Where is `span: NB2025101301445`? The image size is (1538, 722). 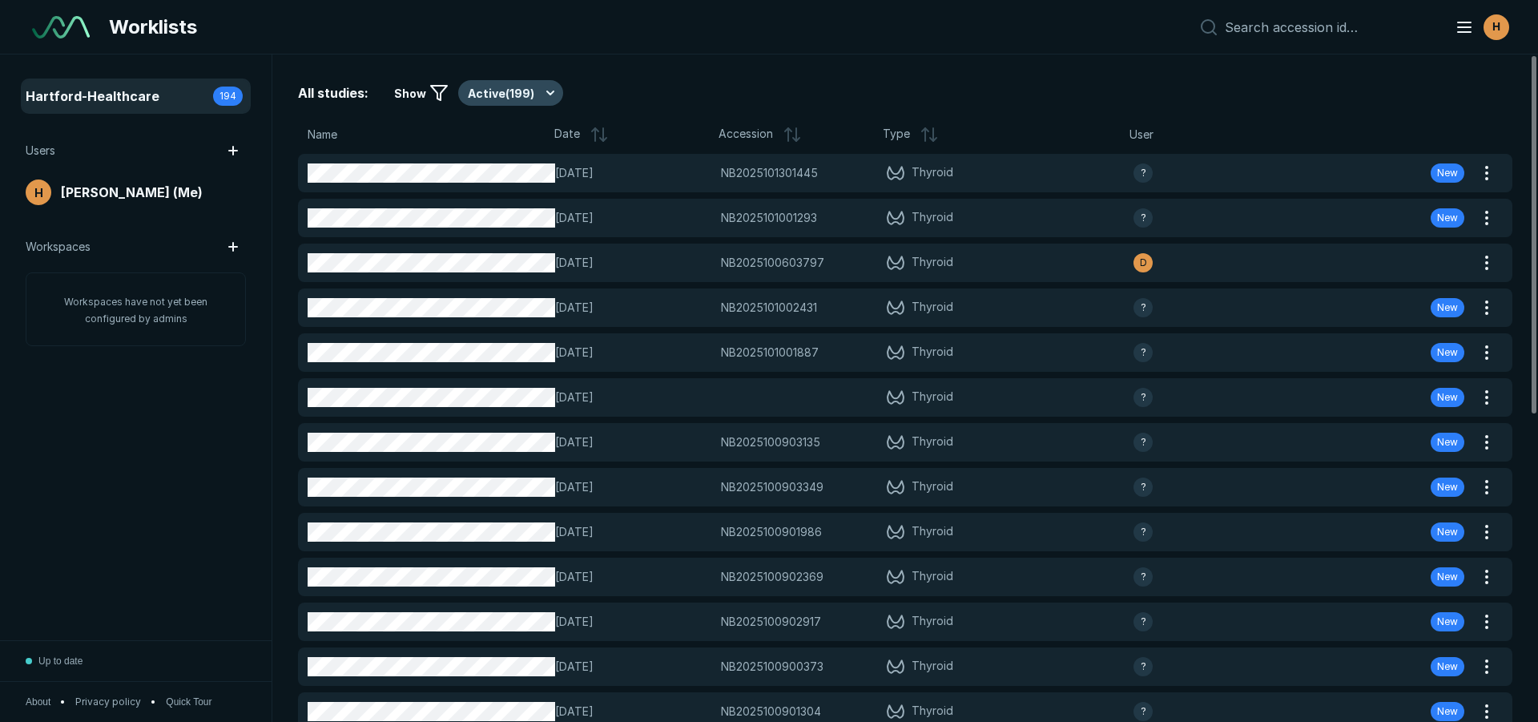 span: NB2025101301445 is located at coordinates (769, 173).